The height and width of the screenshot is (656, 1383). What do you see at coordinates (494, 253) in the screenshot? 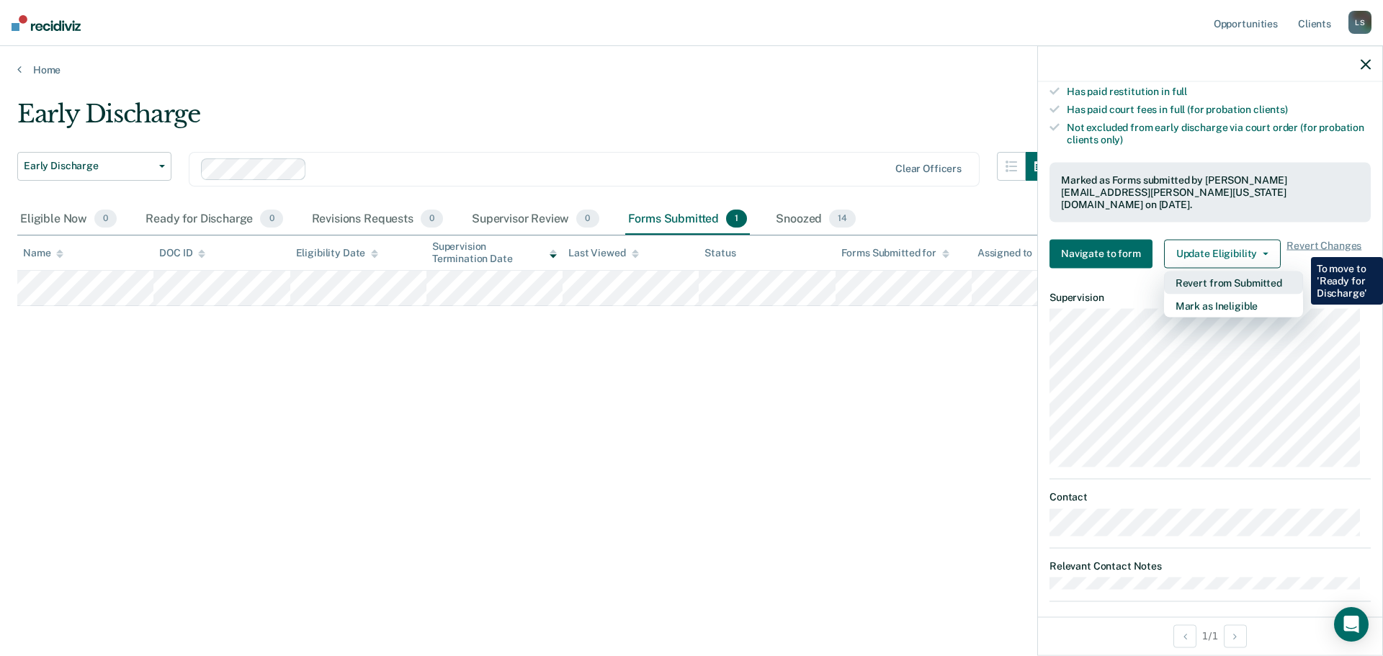
I see `div: Supervision Termination Date` at bounding box center [494, 253].